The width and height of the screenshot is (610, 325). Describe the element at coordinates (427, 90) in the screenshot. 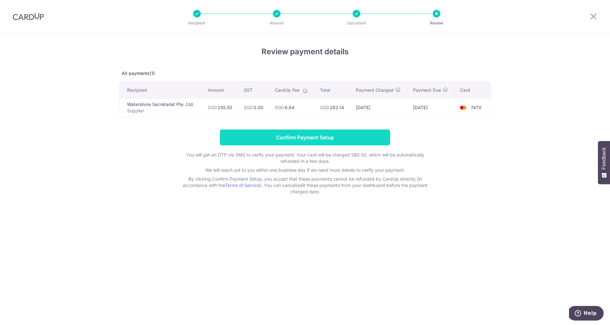

I see `span: Payment Due` at that location.